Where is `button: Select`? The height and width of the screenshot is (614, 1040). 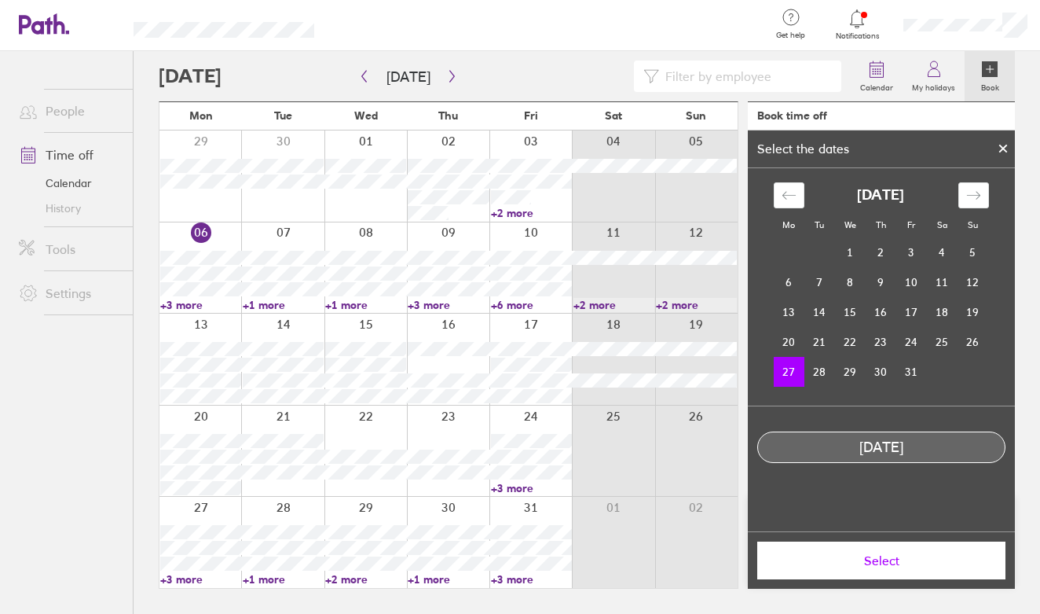 button: Select is located at coordinates (882, 560).